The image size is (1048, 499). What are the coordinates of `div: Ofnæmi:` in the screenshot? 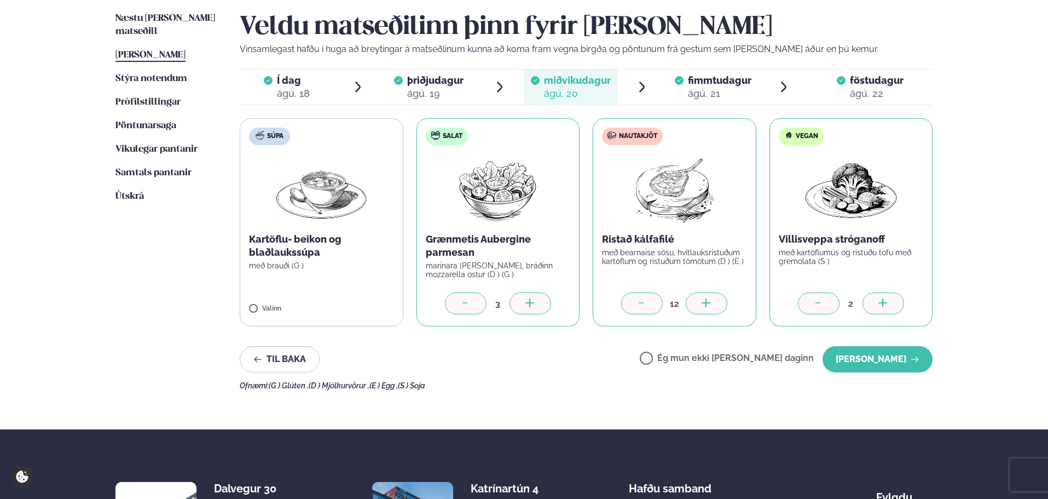 It's located at (586, 385).